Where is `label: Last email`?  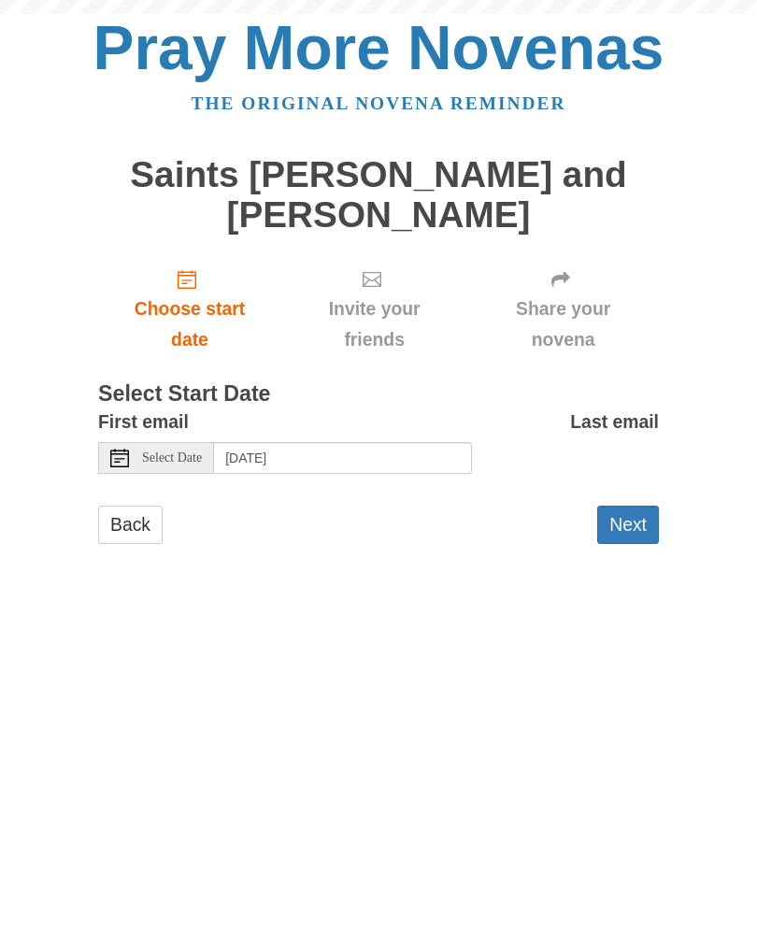
label: Last email is located at coordinates (614, 421).